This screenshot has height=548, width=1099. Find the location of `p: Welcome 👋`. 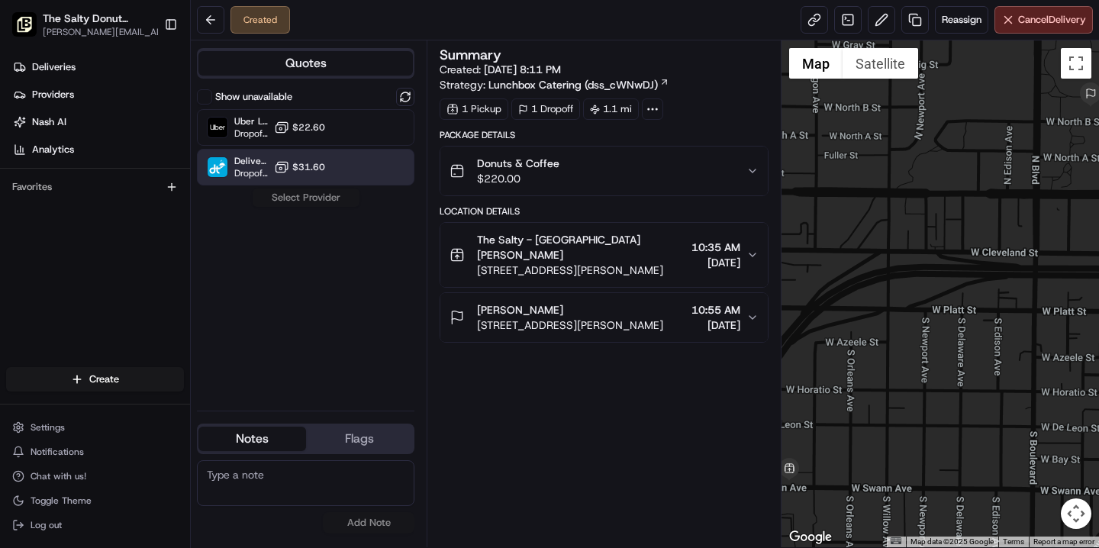

p: Welcome 👋 is located at coordinates (147, 73).